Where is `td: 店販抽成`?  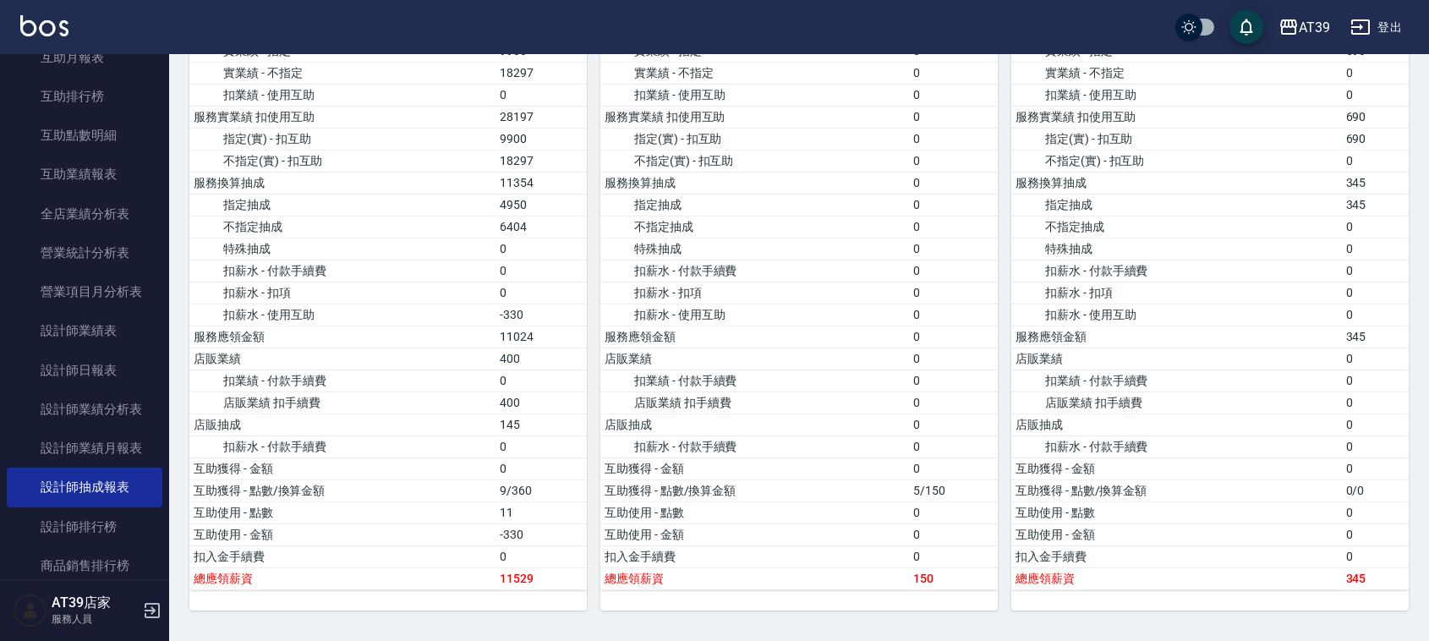 td: 店販抽成 is located at coordinates (342, 424).